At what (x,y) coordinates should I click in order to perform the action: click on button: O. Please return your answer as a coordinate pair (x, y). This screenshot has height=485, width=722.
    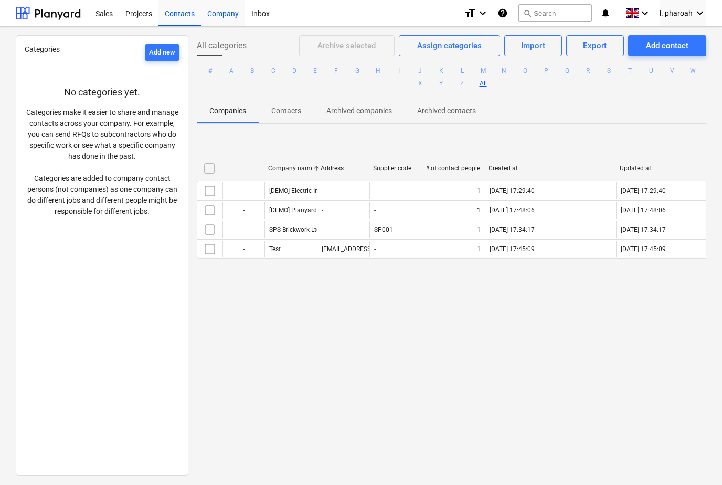
    Looking at the image, I should click on (525, 71).